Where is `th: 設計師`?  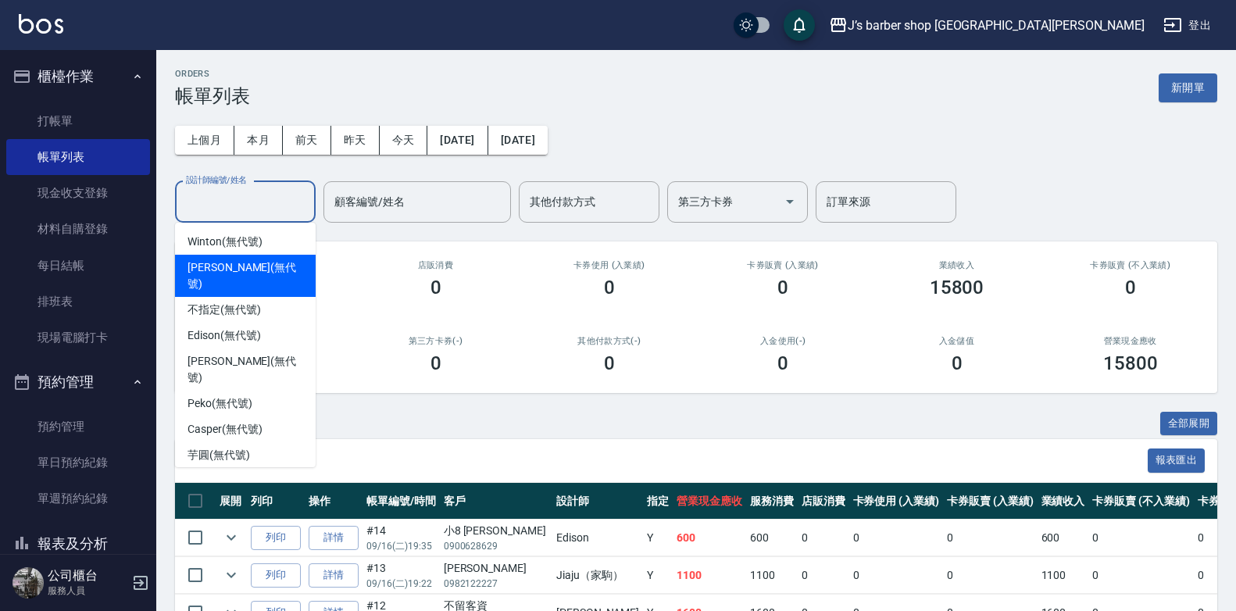 th: 設計師 is located at coordinates (598, 501).